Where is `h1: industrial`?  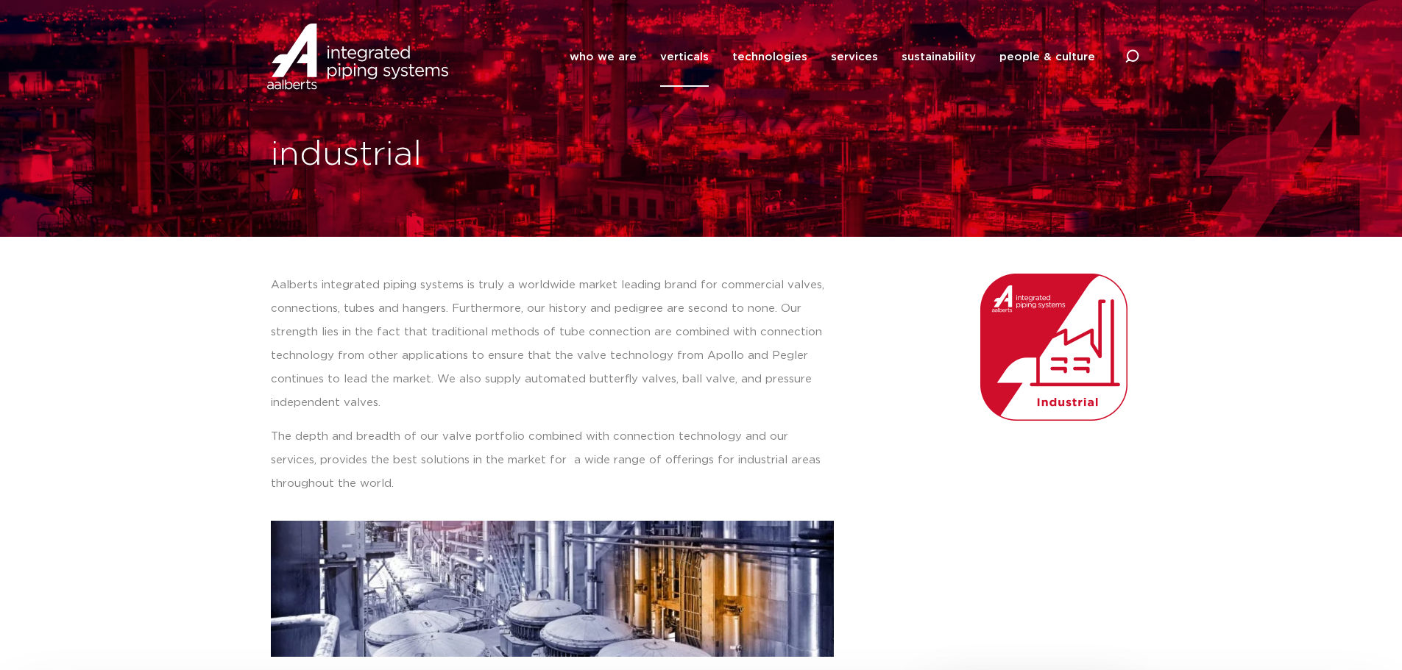 h1: industrial is located at coordinates (482, 155).